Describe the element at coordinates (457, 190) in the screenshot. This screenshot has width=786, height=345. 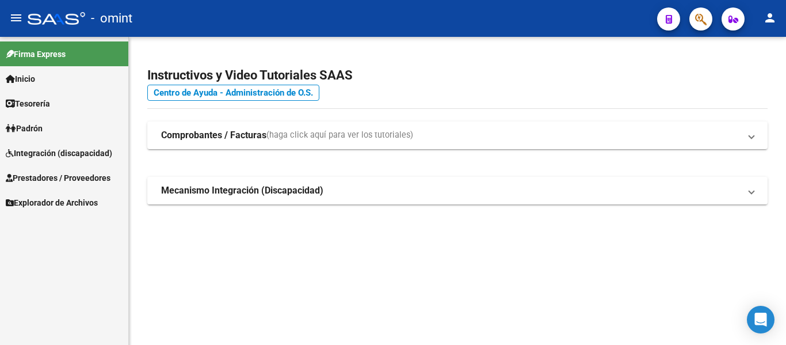
I see `mat-expansion-panel-header: Mecanismo Integración (Discapacidad)` at that location.